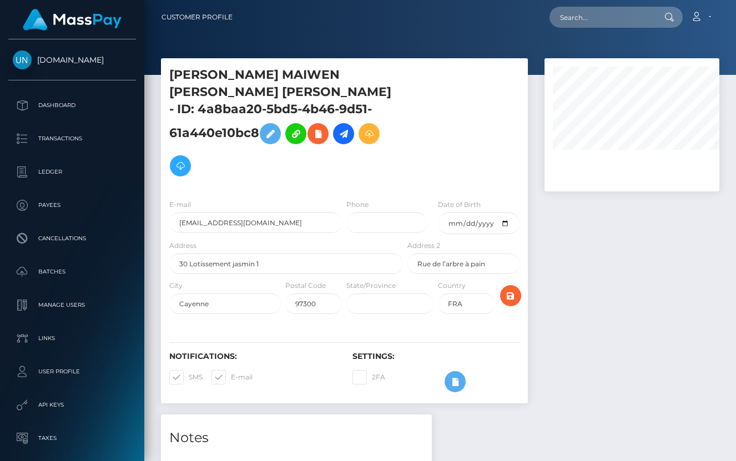 Image resolution: width=736 pixels, height=461 pixels. I want to click on a: Dashboard, so click(72, 105).